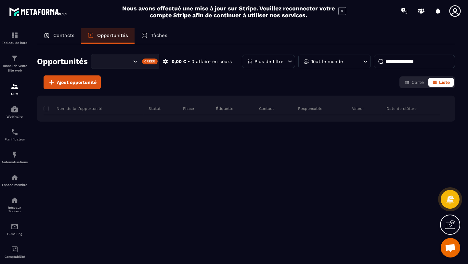  I want to click on p: Planificateur, so click(15, 139).